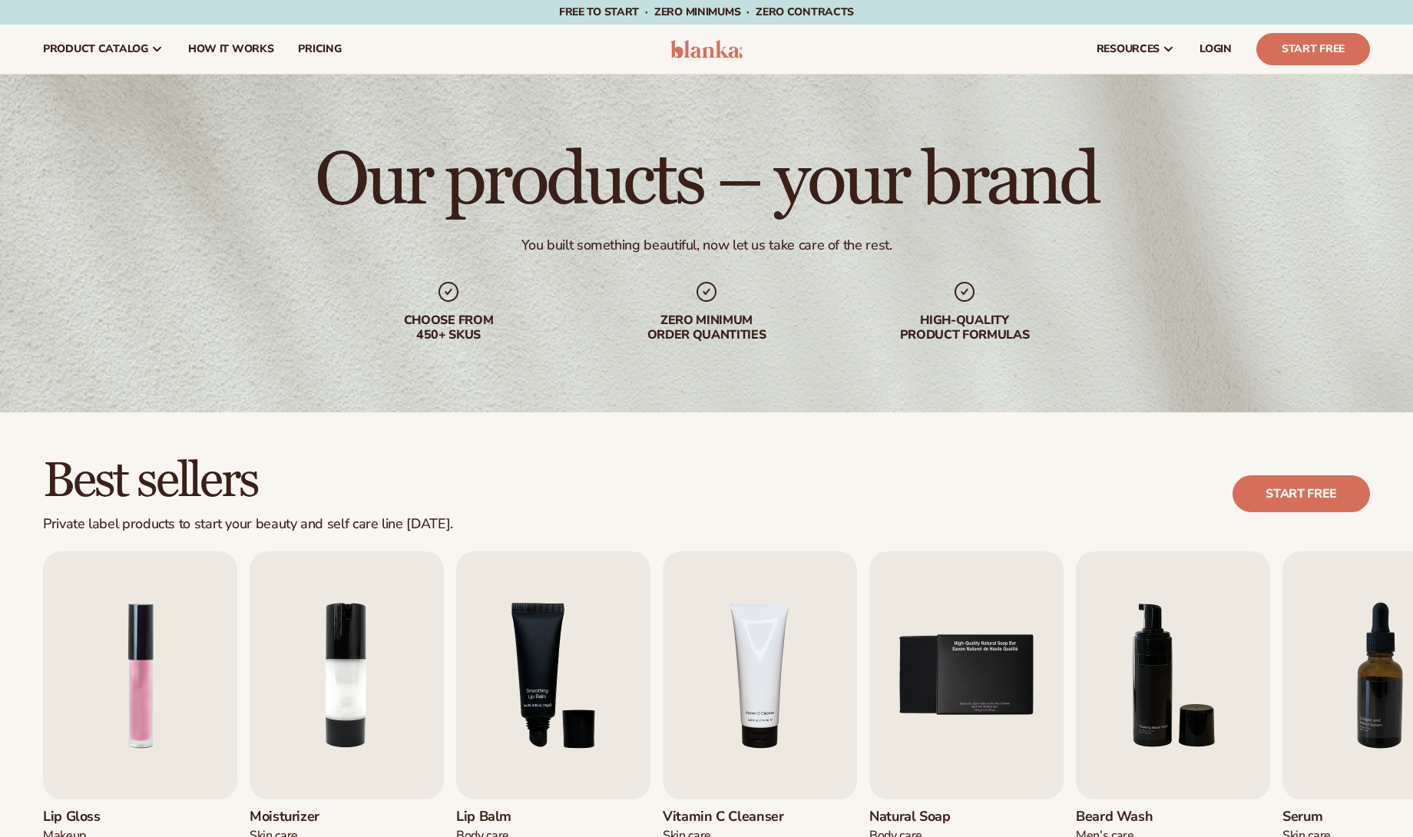 This screenshot has width=1413, height=837. What do you see at coordinates (707, 49) in the screenshot?
I see `a: logo` at bounding box center [707, 49].